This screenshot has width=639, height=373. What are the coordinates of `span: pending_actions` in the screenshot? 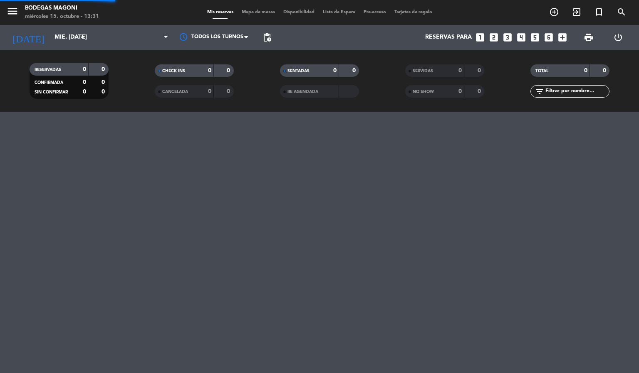 It's located at (267, 37).